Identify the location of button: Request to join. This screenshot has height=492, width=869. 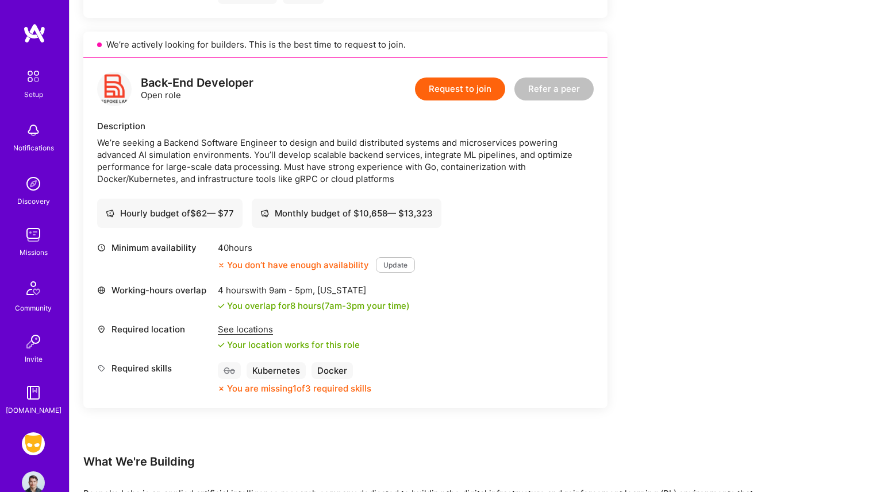
(460, 89).